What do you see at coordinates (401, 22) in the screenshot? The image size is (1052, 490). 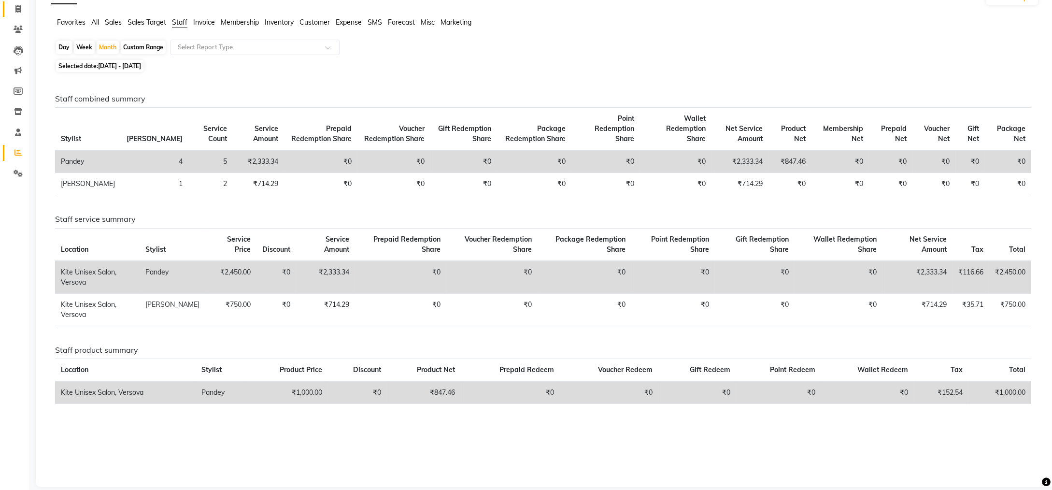 I see `span: Forecast` at bounding box center [401, 22].